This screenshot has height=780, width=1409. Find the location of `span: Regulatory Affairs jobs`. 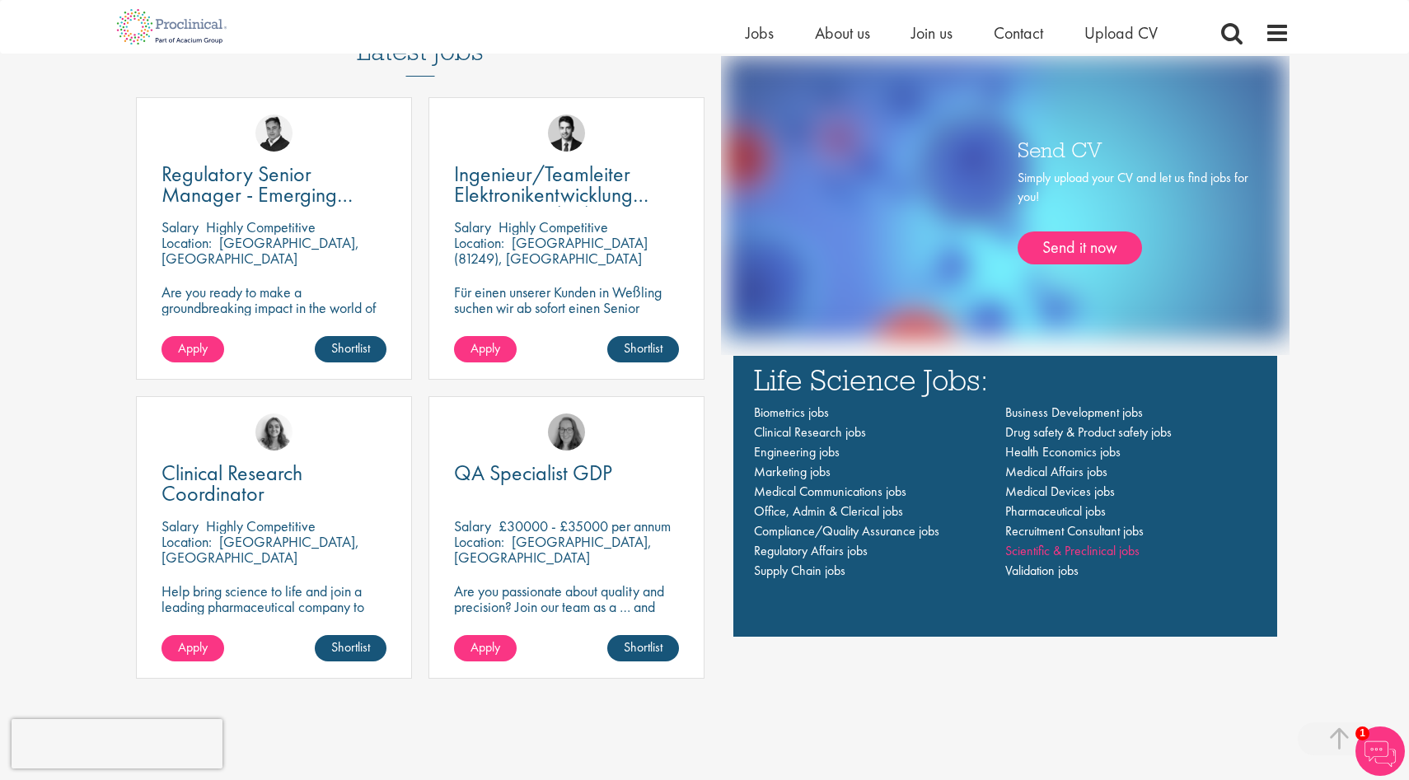

span: Regulatory Affairs jobs is located at coordinates (811, 550).